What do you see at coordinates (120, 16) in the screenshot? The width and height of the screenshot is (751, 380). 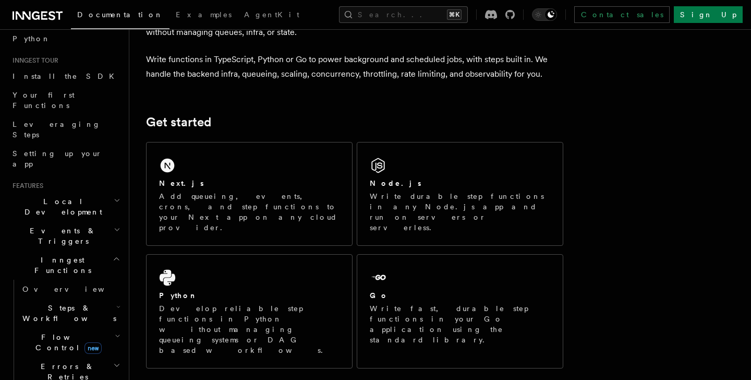 I see `a: Documentation` at bounding box center [120, 16].